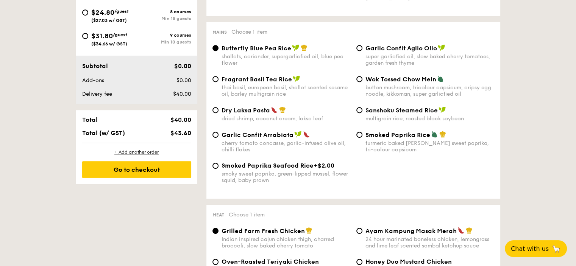 The image size is (576, 266). Describe the element at coordinates (93, 80) in the screenshot. I see `span: Add-ons` at that location.